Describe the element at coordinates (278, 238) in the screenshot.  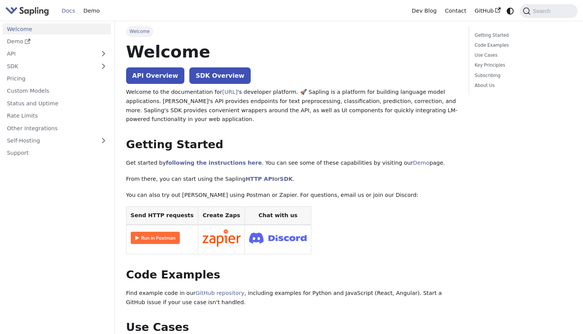
I see `img: Join Discord` at that location.